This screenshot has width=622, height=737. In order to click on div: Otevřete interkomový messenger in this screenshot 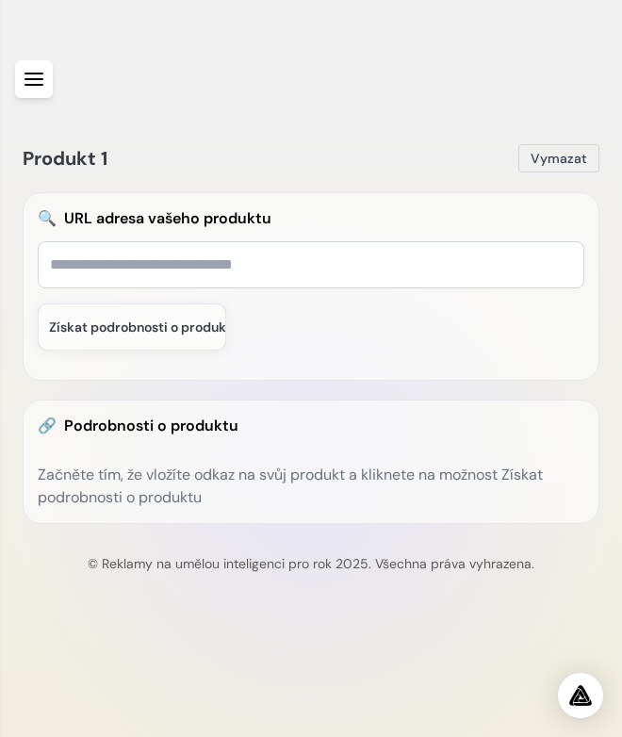, I will do `click(581, 696)`.